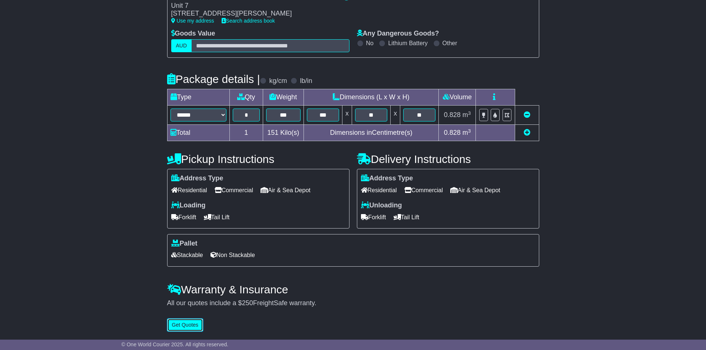 The width and height of the screenshot is (706, 350). What do you see at coordinates (283, 133) in the screenshot?
I see `td: Kilo(s)` at bounding box center [283, 133].